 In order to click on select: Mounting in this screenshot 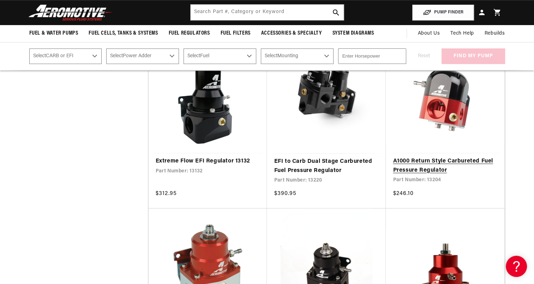, I will do `click(297, 56)`.